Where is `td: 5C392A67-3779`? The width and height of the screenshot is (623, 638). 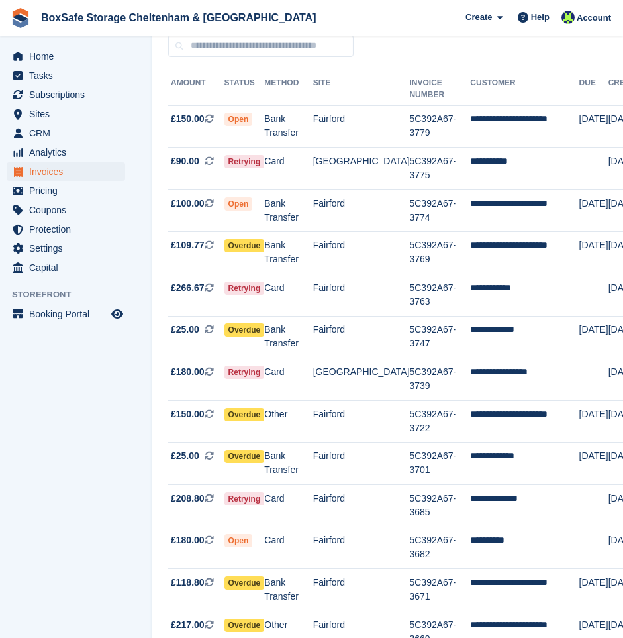
td: 5C392A67-3779 is located at coordinates (440, 127).